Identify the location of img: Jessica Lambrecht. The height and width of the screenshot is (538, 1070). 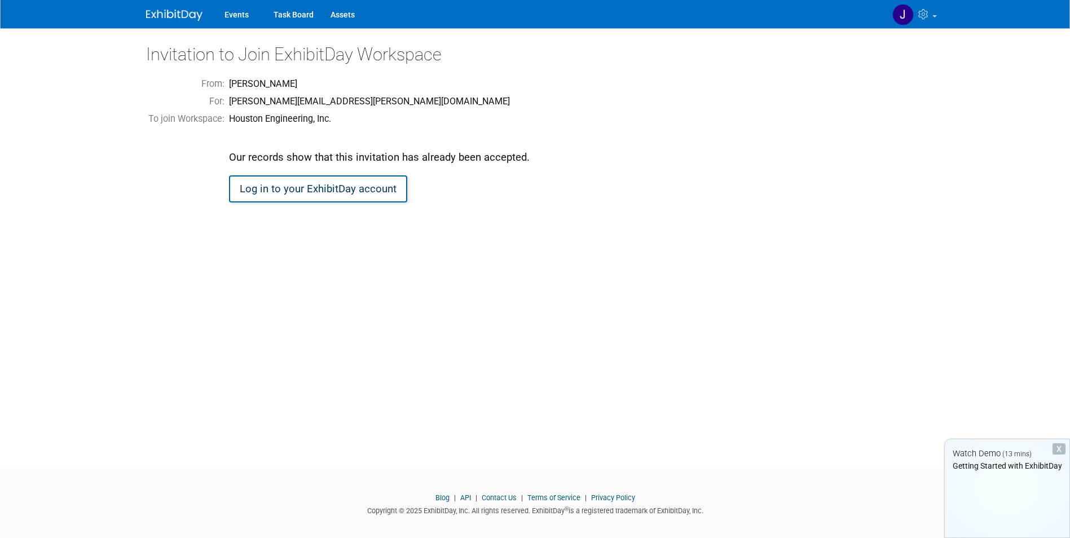
(903, 15).